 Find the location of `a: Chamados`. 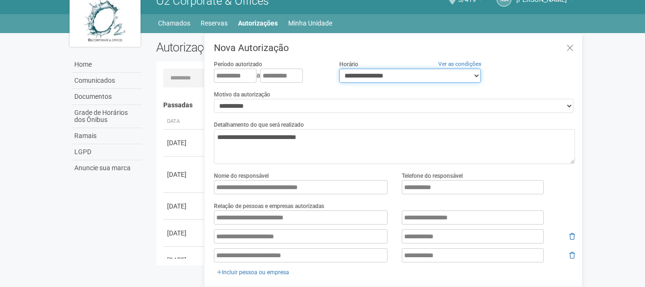

a: Chamados is located at coordinates (174, 23).